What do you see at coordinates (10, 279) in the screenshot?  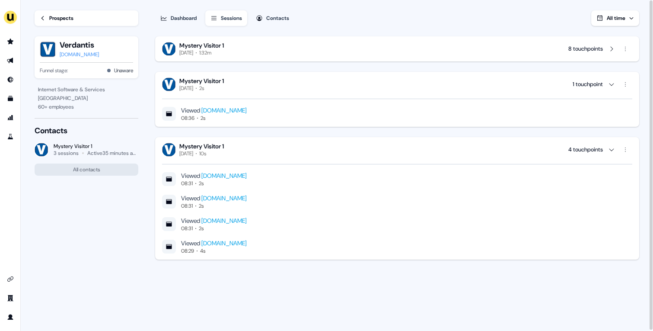 I see `a: Go to integrations` at bounding box center [10, 279].